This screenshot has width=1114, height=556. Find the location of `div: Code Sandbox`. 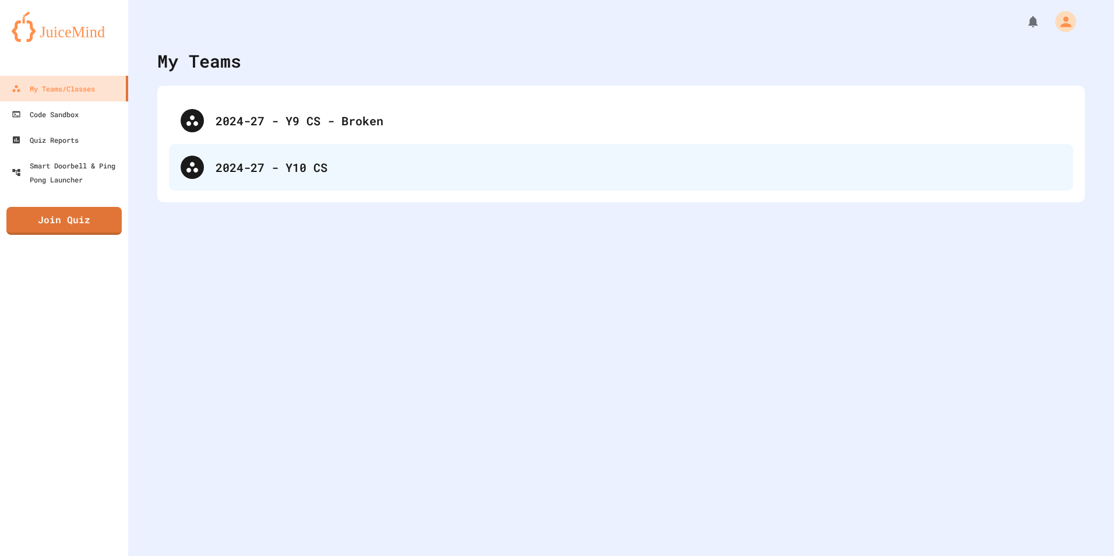

div: Code Sandbox is located at coordinates (45, 114).